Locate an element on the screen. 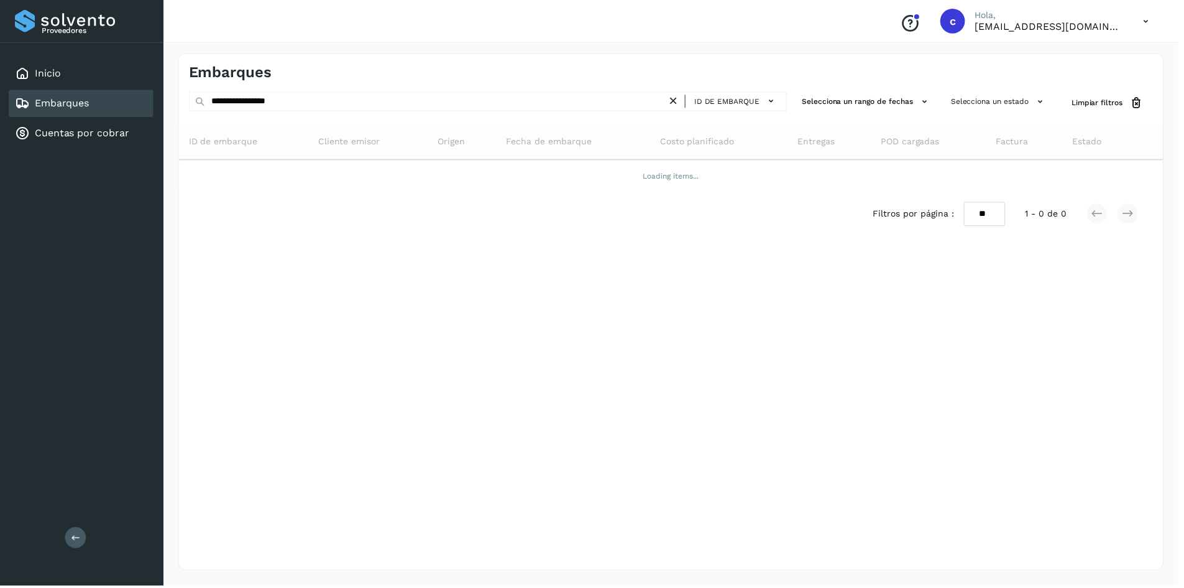  td: Loading items... is located at coordinates (674, 177).